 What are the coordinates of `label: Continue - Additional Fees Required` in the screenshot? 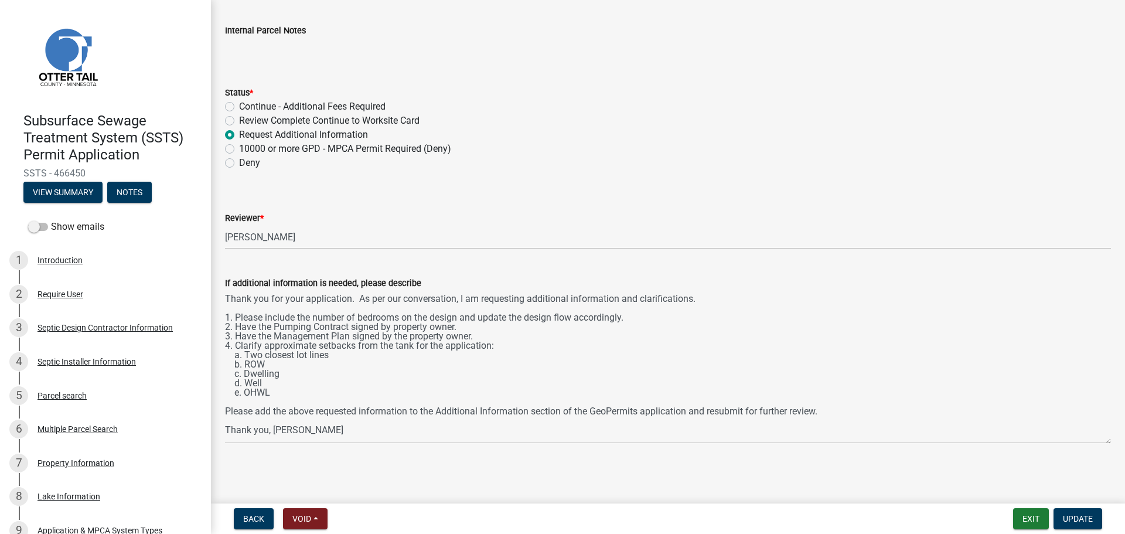 It's located at (312, 107).